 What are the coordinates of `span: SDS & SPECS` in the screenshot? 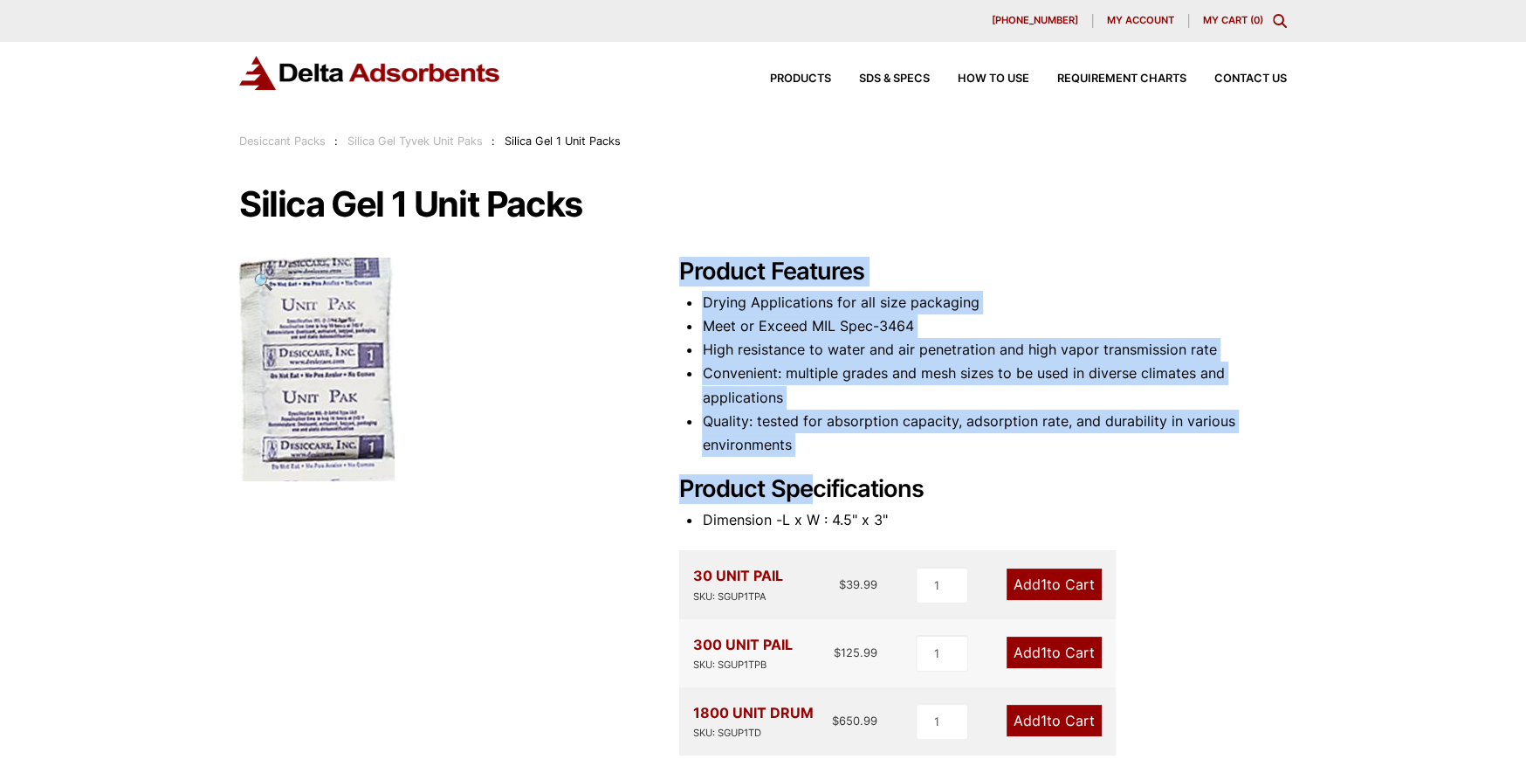 It's located at (894, 79).